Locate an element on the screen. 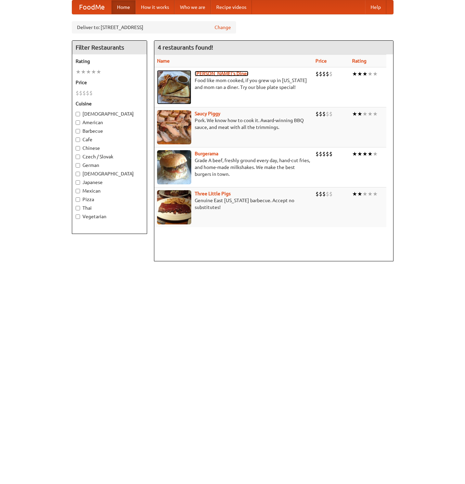  label: Japanese is located at coordinates (109, 182).